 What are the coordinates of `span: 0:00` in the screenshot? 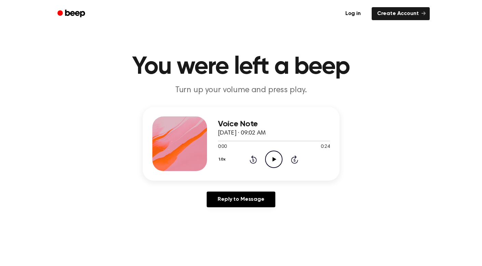 It's located at (222, 147).